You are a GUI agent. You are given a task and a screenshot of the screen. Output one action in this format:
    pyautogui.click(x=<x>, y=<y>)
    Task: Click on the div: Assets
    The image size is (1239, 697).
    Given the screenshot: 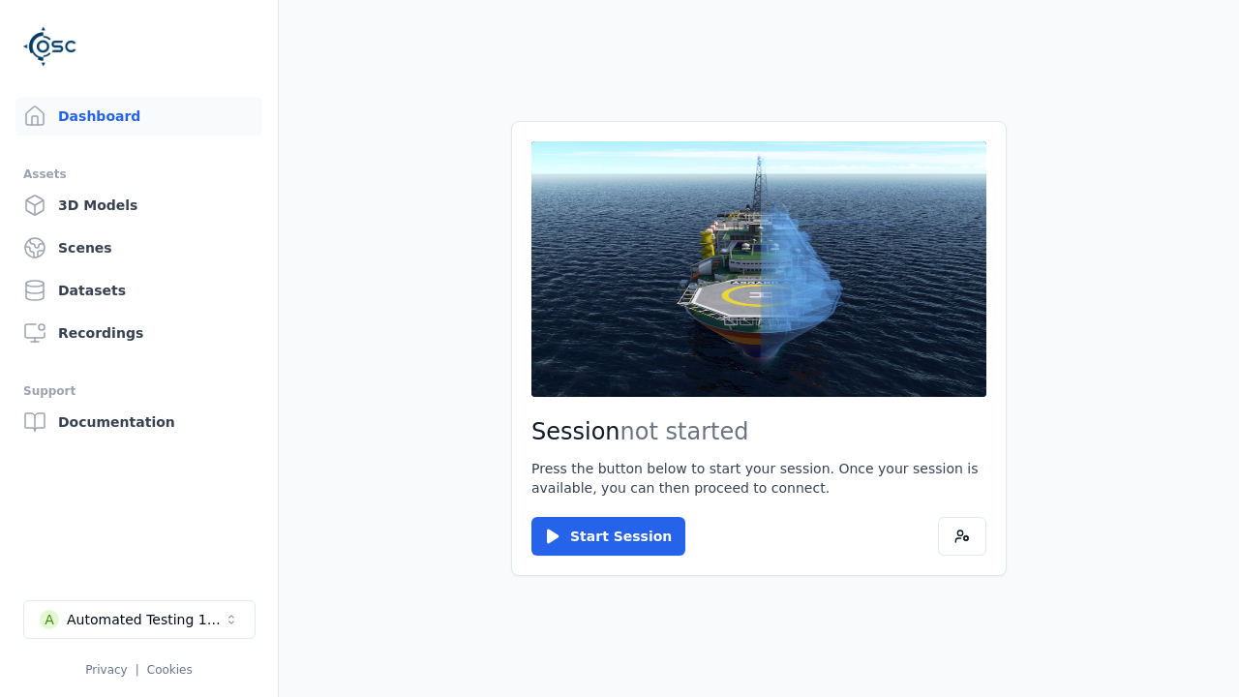 What is the action you would take?
    pyautogui.click(x=138, y=174)
    